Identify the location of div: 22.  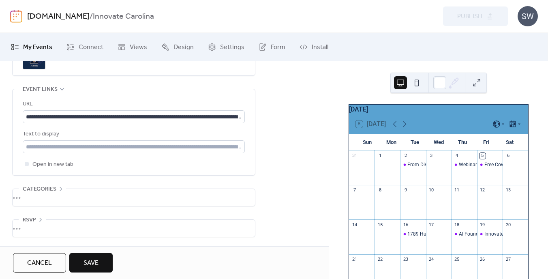
(380, 259).